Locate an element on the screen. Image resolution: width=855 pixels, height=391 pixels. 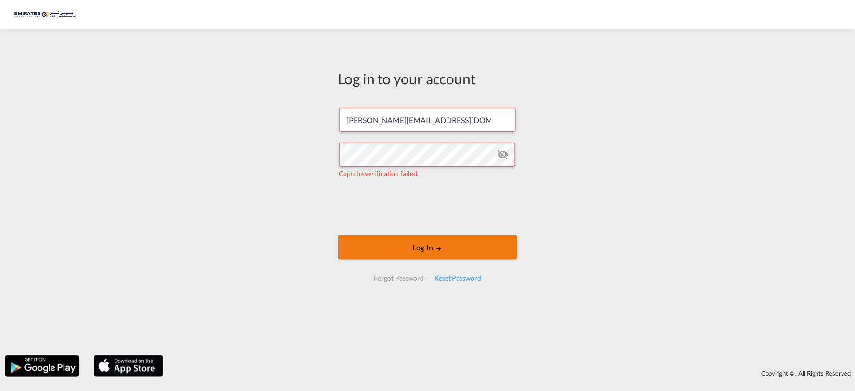
input: Enter email/phone number is located at coordinates (427, 120).